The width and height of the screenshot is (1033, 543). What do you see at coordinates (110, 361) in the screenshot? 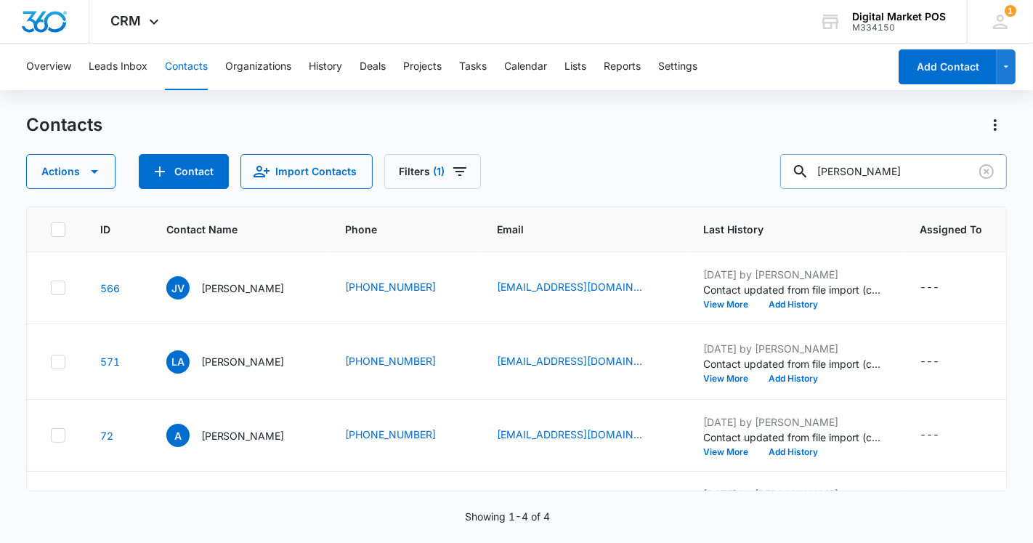
I see `a: Navigate to contact details page for Luis Alberto L` at bounding box center [110, 361].